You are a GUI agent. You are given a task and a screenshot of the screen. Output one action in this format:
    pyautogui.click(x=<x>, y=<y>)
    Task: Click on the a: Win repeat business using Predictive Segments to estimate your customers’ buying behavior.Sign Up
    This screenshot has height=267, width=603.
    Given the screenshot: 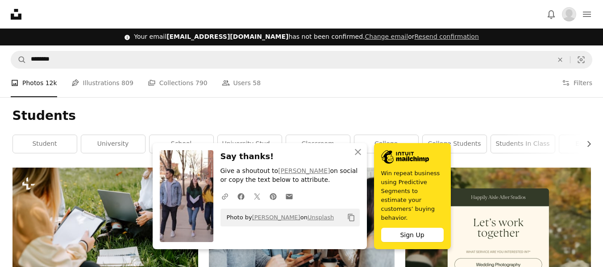 What is the action you would take?
    pyautogui.click(x=412, y=196)
    